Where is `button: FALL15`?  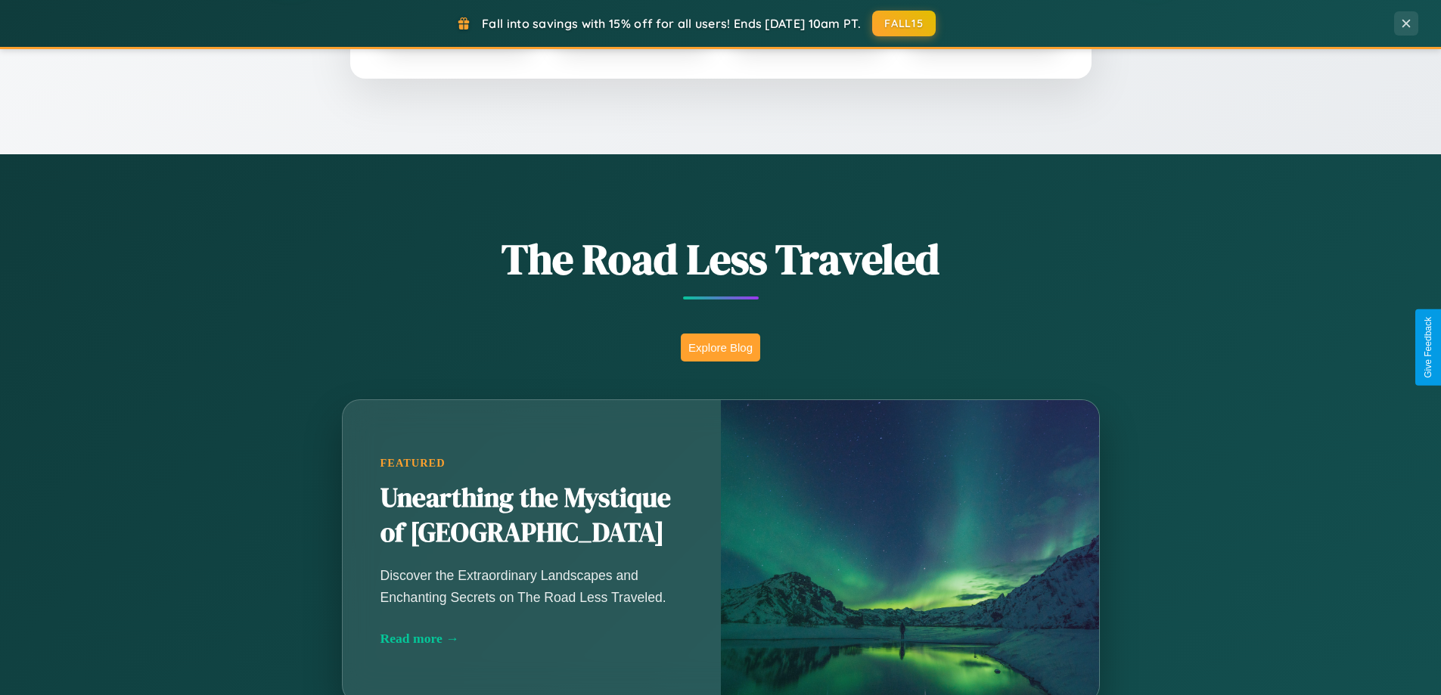
button: FALL15 is located at coordinates (904, 23).